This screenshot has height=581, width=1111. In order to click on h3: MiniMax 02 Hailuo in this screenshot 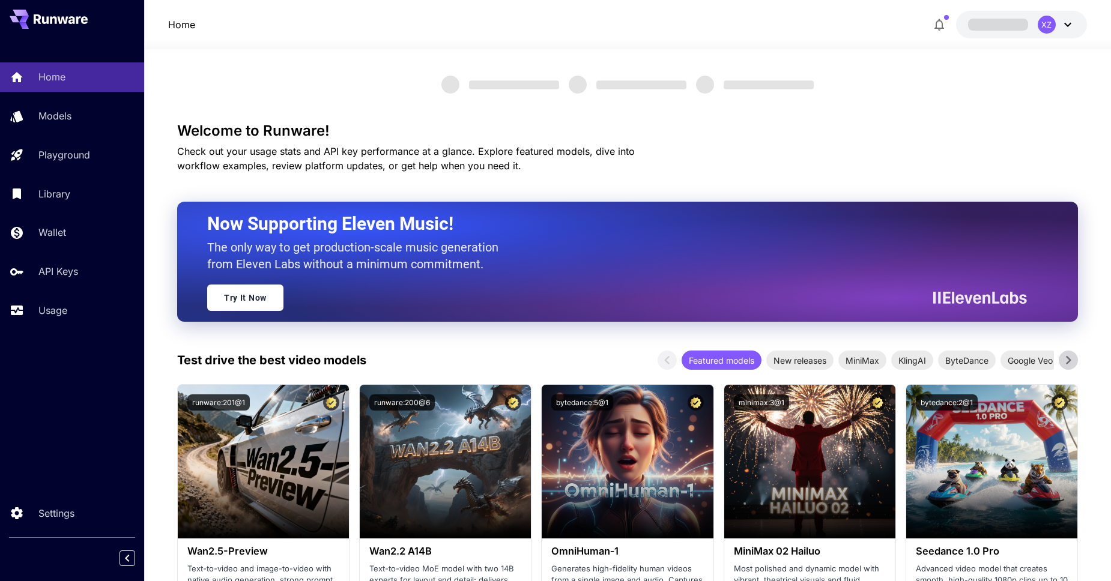, I will do `click(810, 551)`.